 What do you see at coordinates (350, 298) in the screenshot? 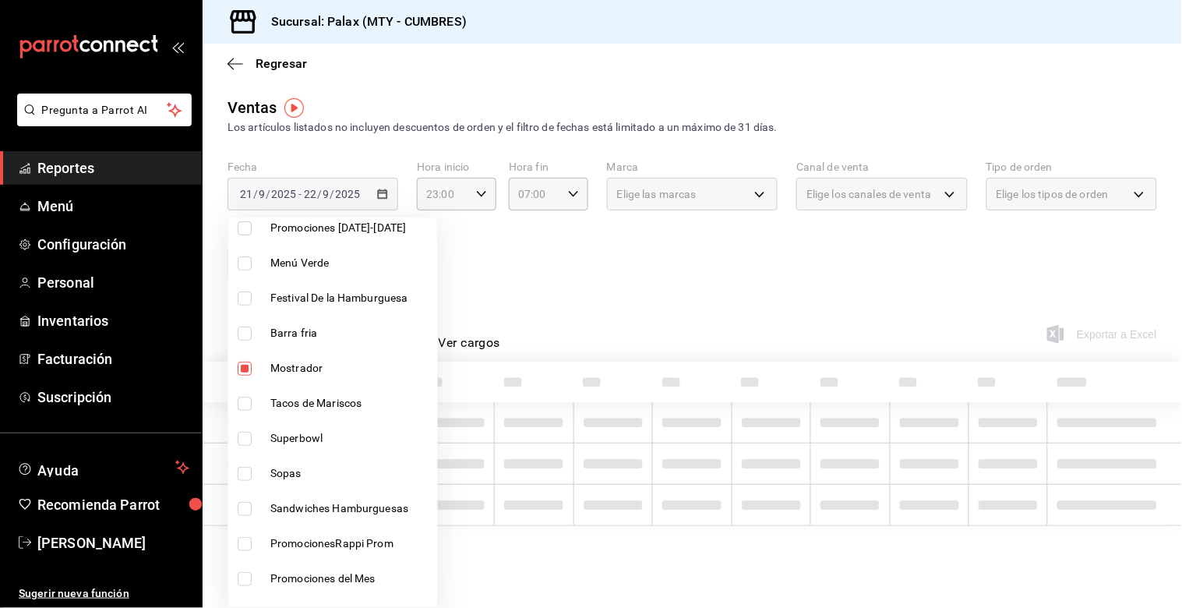
I see `span: Festival De la Hamburguesa` at bounding box center [350, 298].